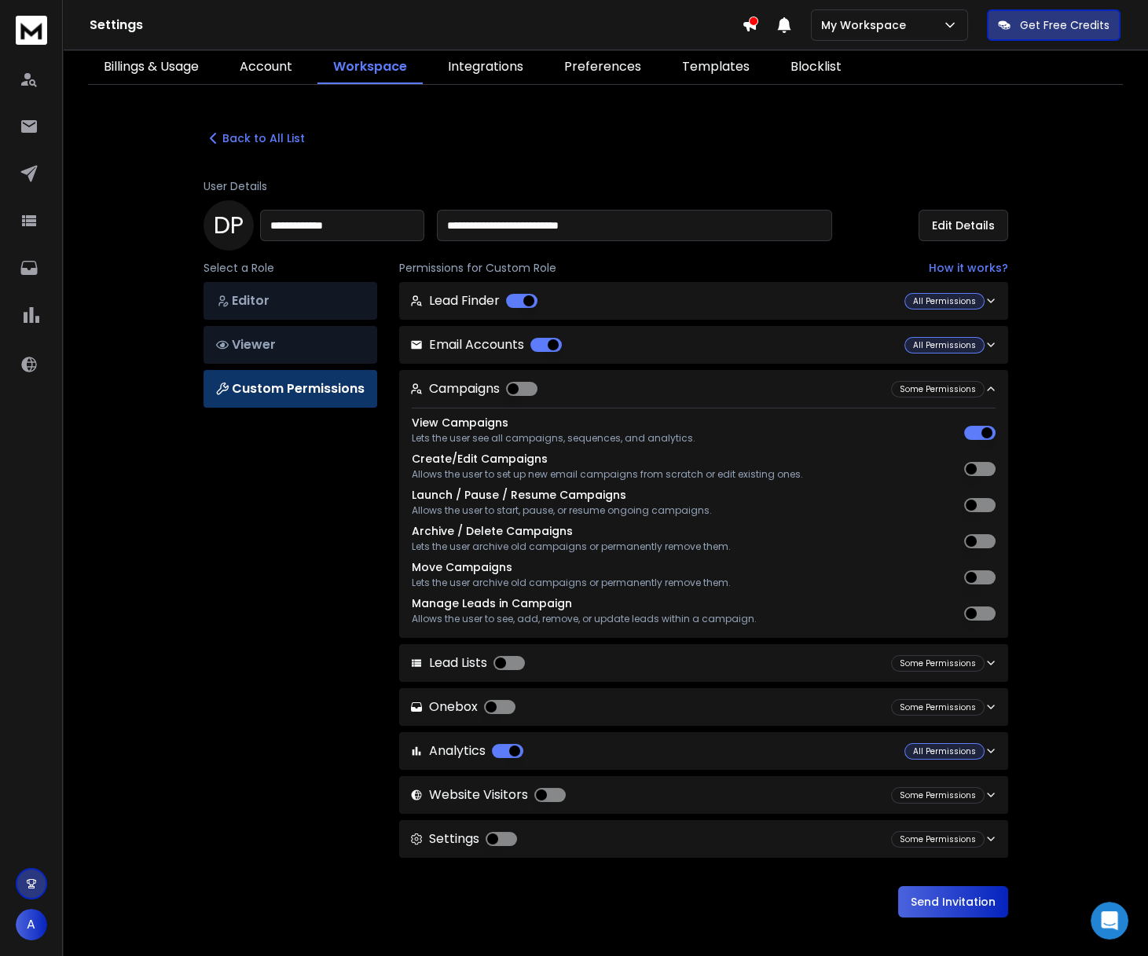 The image size is (1148, 956). What do you see at coordinates (486, 345) in the screenshot?
I see `p: Email Accounts` at bounding box center [486, 345].